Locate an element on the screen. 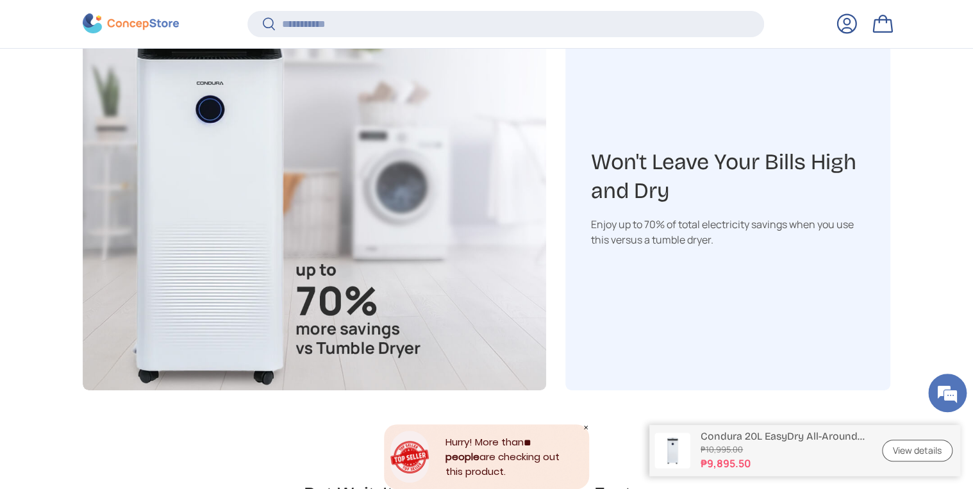 The width and height of the screenshot is (973, 489). h3: Won't Leave Your Bills High and Dry​ is located at coordinates (728, 177).